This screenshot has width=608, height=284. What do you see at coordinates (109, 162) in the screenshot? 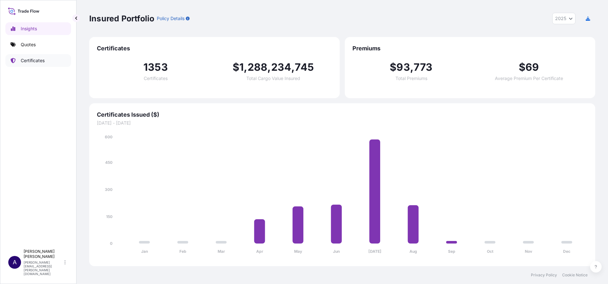
I see `tspan: 450` at bounding box center [109, 162].